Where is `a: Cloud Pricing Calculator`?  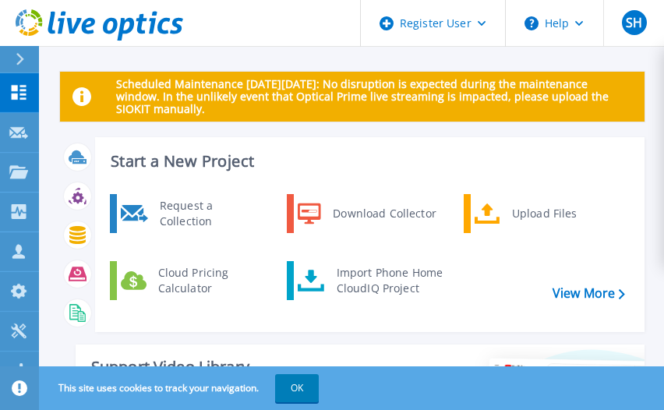 a: Cloud Pricing Calculator is located at coordinates (189, 281).